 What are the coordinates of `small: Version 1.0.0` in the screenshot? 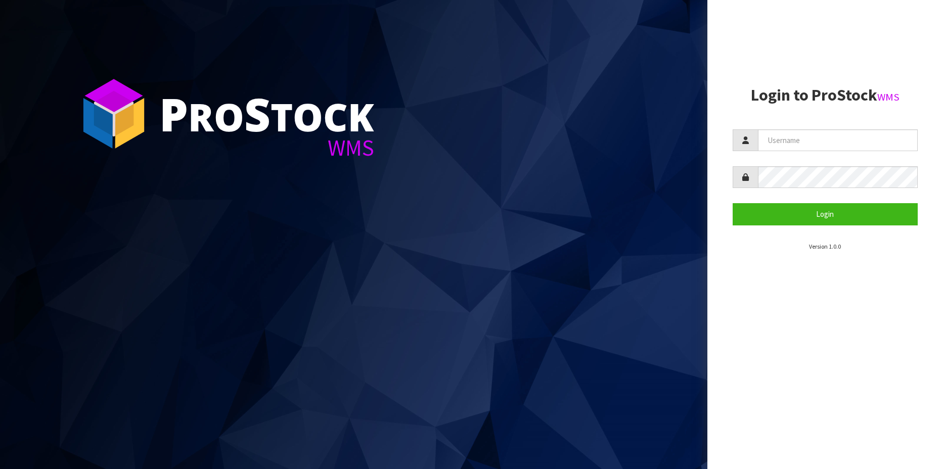 It's located at (825, 246).